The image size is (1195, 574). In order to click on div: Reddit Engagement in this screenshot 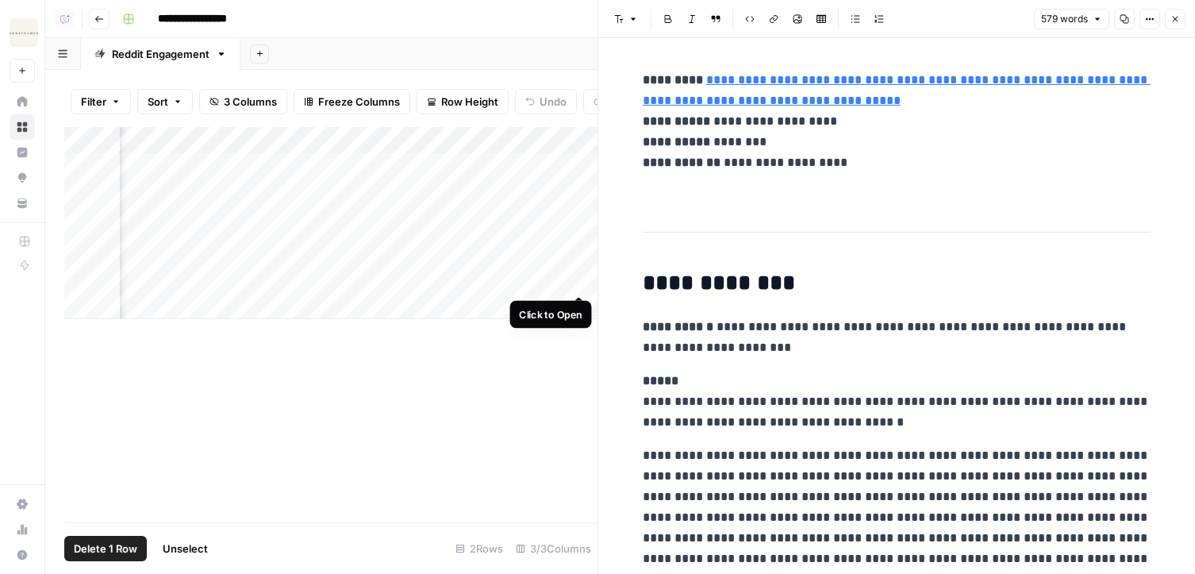, I will do `click(160, 54)`.